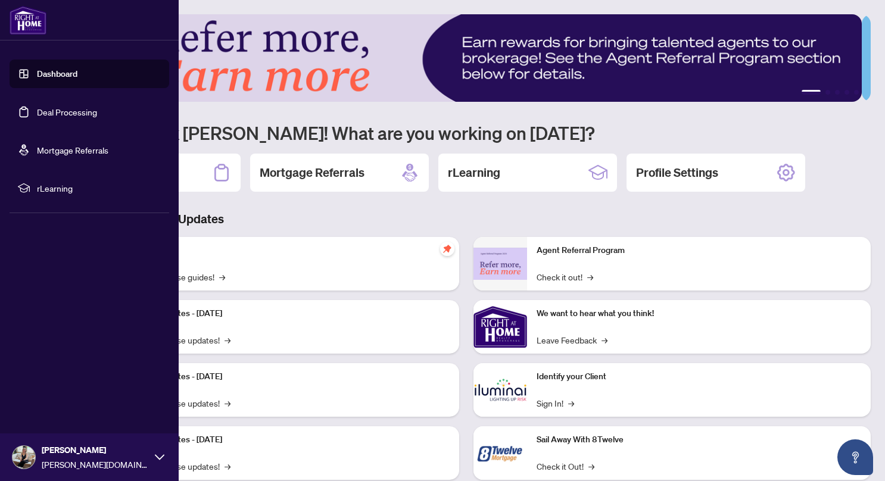 This screenshot has width=885, height=481. Describe the element at coordinates (447, 249) in the screenshot. I see `span: pushpin` at that location.